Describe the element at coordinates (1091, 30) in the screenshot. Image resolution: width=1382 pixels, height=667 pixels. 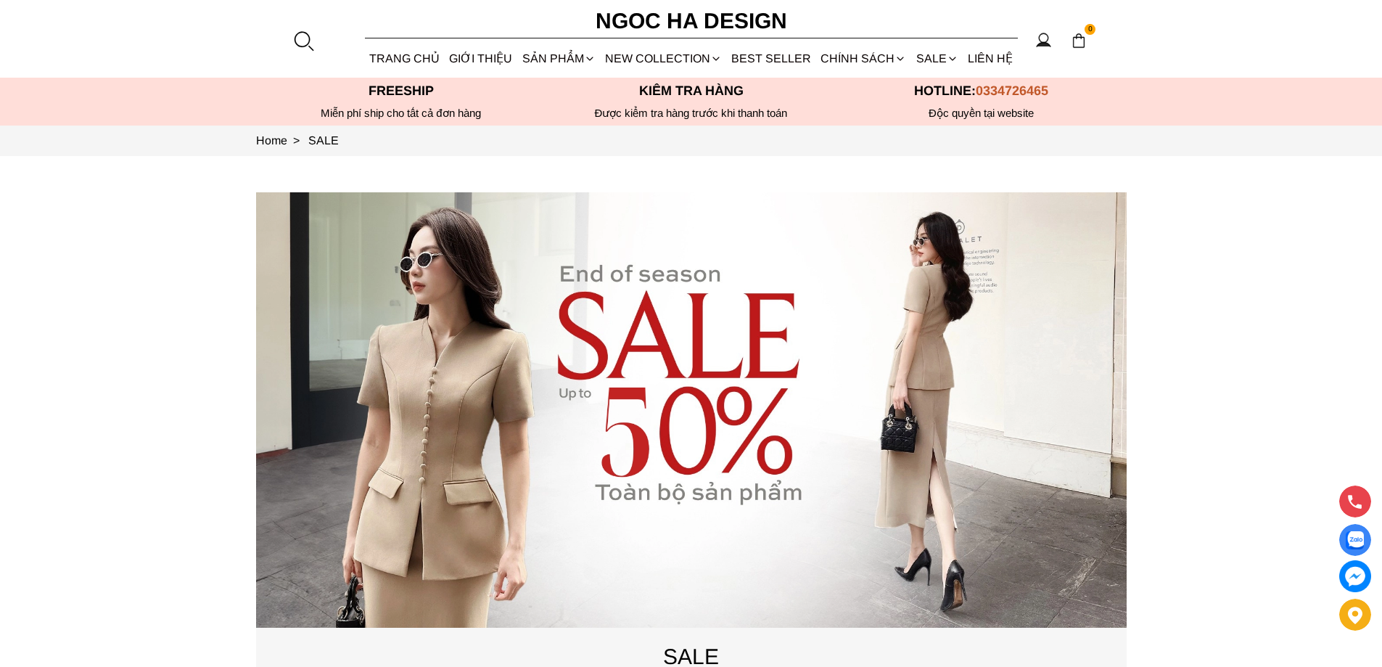
I see `span: 0` at that location.